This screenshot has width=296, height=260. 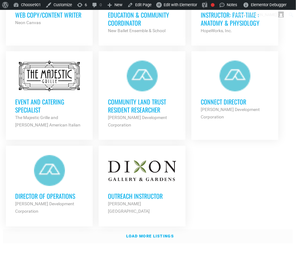 I want to click on h3: Instructor: Part-Time : Anatomy & Physiology, so click(x=235, y=19).